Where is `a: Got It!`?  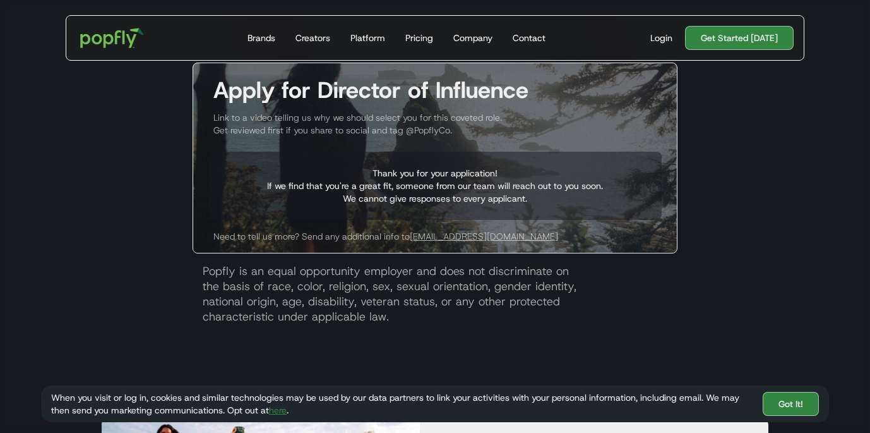
a: Got It! is located at coordinates (791, 404).